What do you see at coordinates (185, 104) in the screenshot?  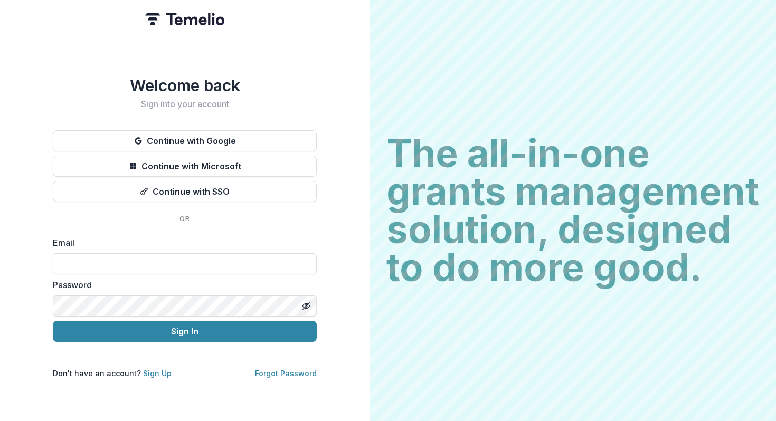 I see `h2: Sign into your account` at bounding box center [185, 104].